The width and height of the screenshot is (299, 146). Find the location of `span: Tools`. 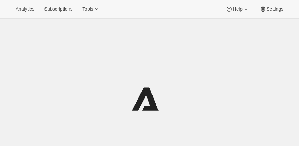

span: Tools is located at coordinates (87, 9).